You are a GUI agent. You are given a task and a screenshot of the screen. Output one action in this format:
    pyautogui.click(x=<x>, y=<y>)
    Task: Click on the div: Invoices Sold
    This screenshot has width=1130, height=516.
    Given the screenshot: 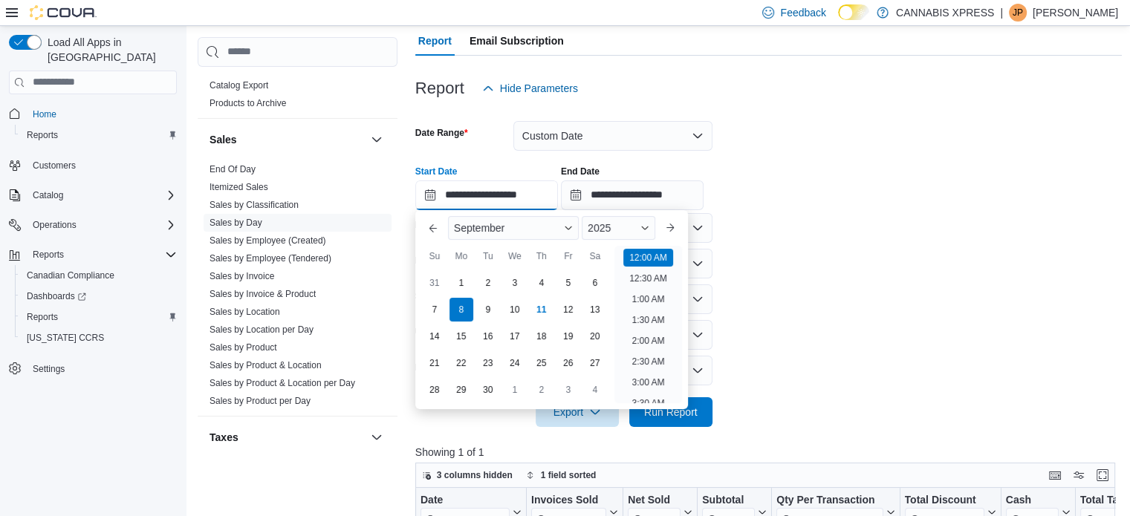 What is the action you would take?
    pyautogui.click(x=568, y=500)
    